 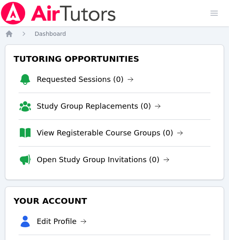 I want to click on a: Open Study Group Invitations (0), so click(x=103, y=160).